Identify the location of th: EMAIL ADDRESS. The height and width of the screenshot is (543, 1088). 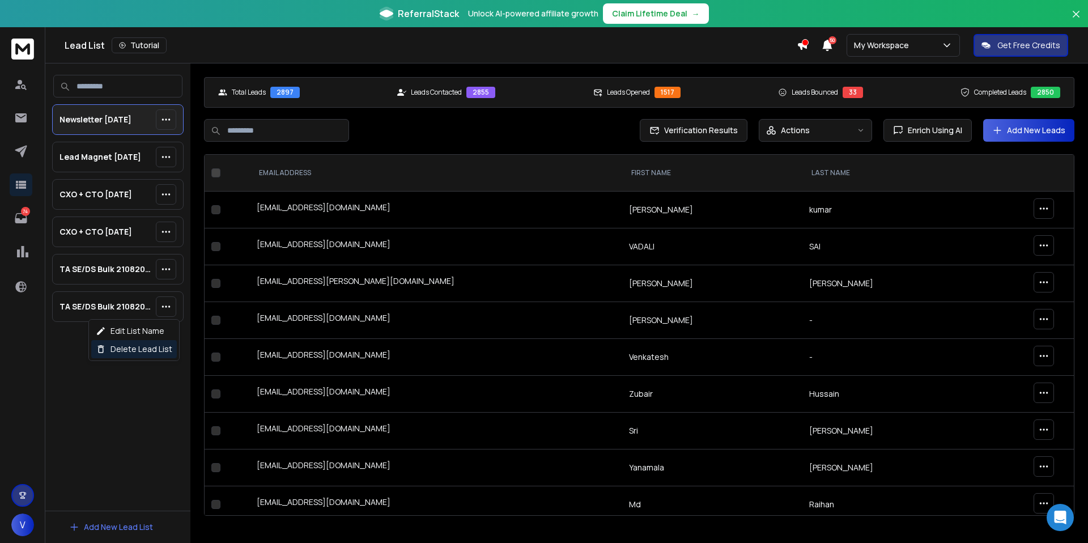
(436, 173).